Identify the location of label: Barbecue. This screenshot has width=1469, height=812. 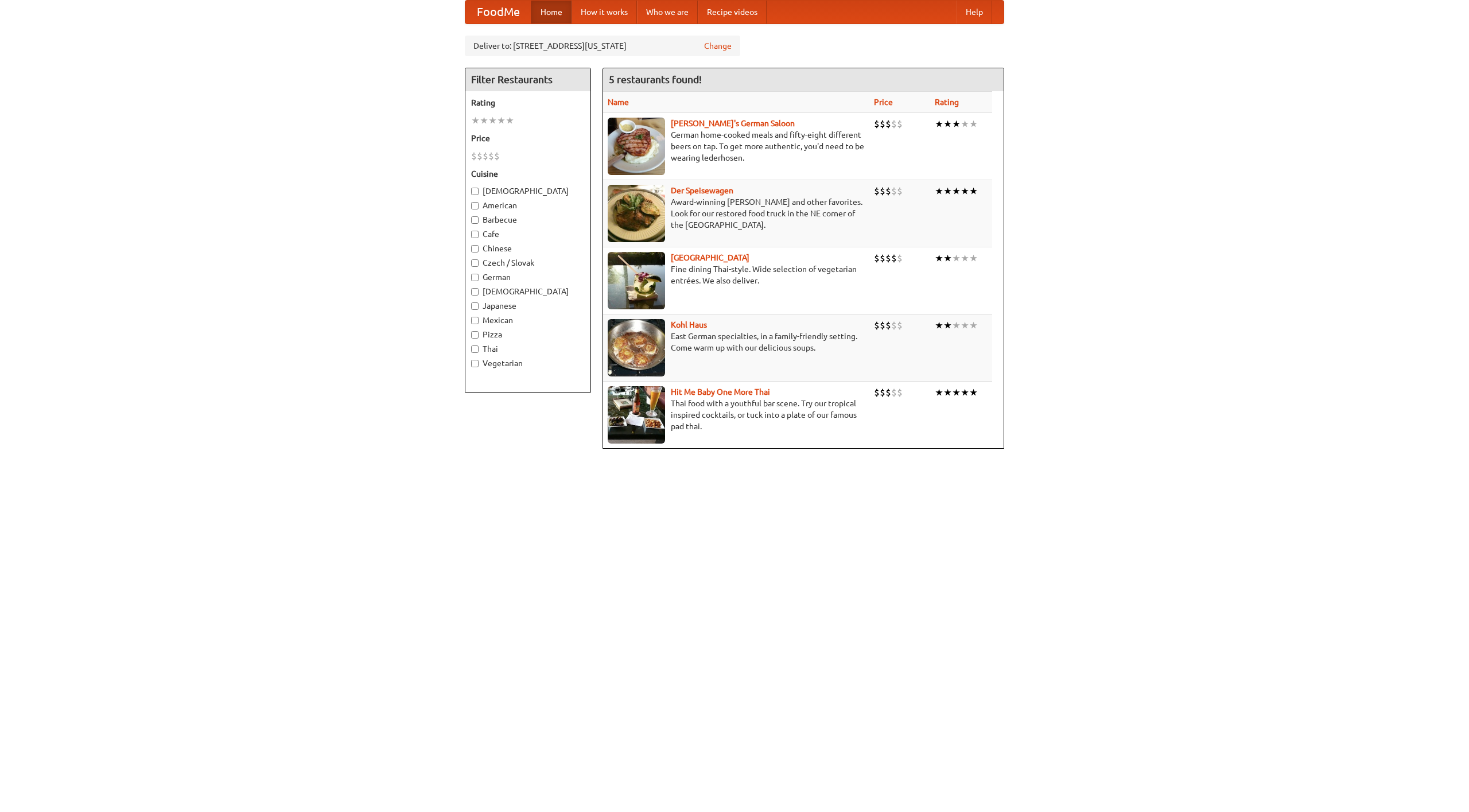
(528, 220).